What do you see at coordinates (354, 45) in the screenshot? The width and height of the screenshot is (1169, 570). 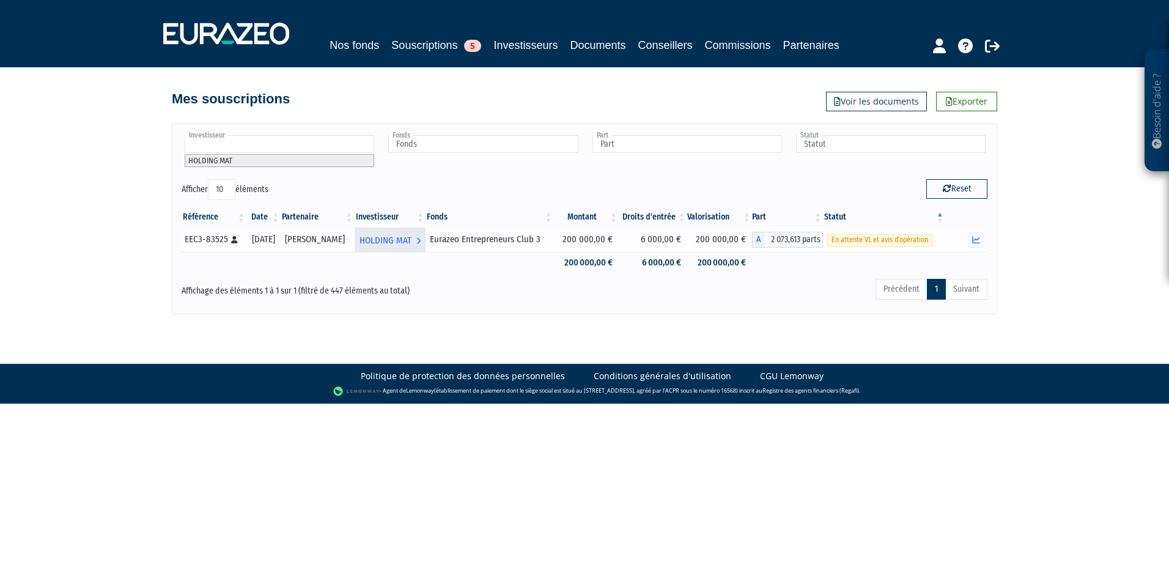 I see `a: Nos fonds` at bounding box center [354, 45].